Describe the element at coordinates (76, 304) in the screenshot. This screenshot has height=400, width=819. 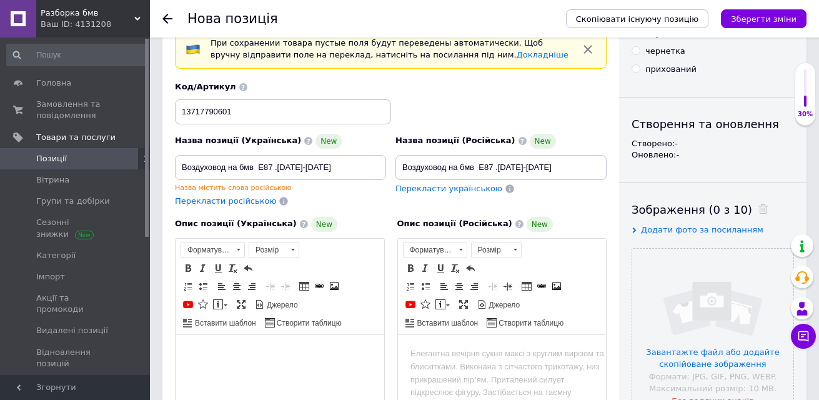
I see `span: Акції та промокоди` at that location.